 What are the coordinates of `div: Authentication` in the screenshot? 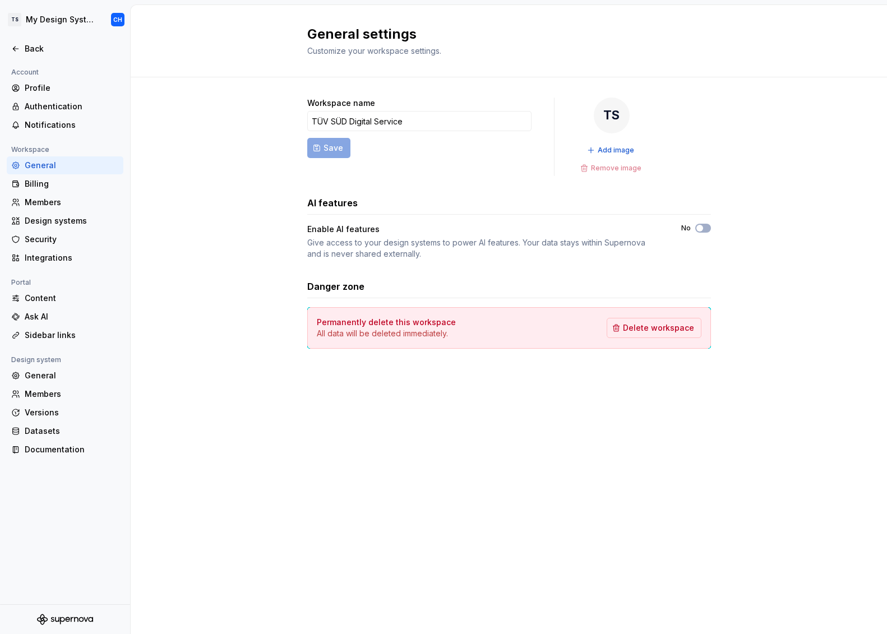 It's located at (72, 107).